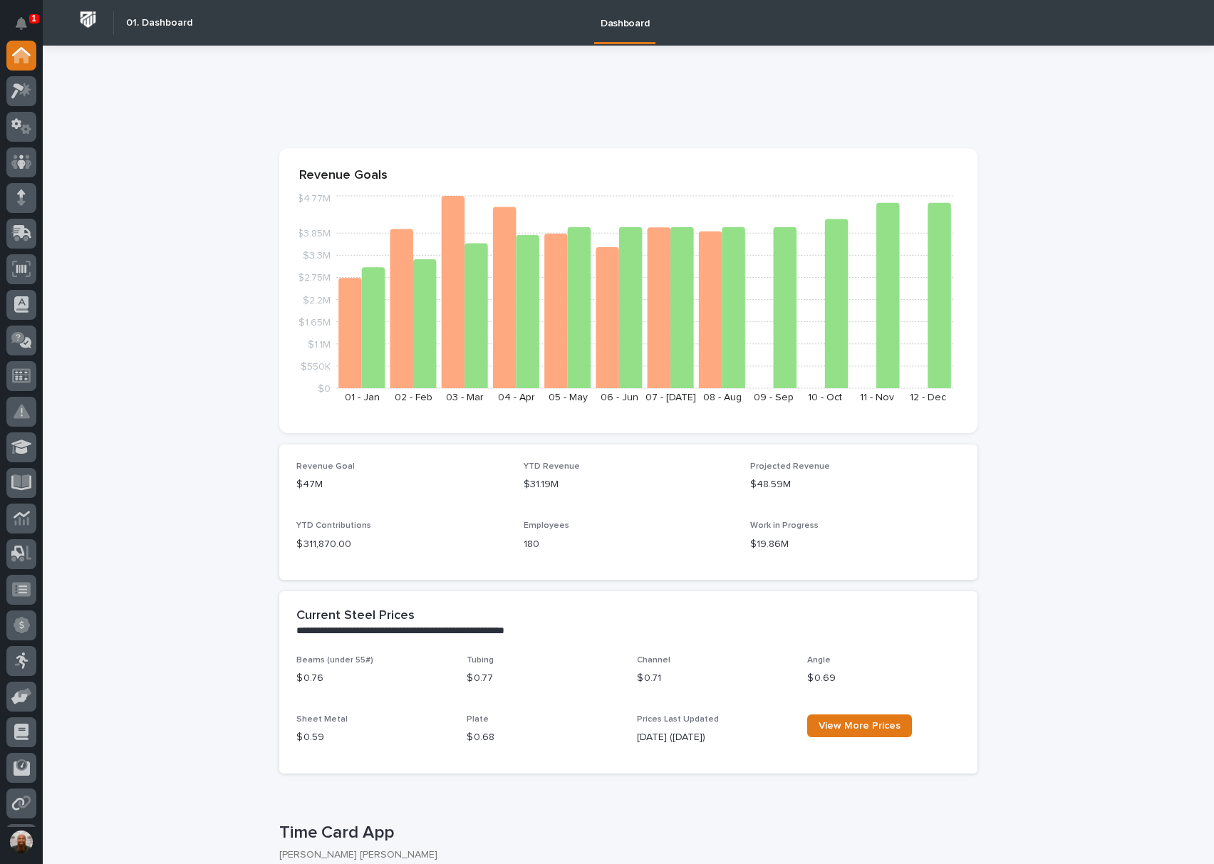 Image resolution: width=1214 pixels, height=864 pixels. What do you see at coordinates (790, 467) in the screenshot?
I see `span: Projected Revenue` at bounding box center [790, 467].